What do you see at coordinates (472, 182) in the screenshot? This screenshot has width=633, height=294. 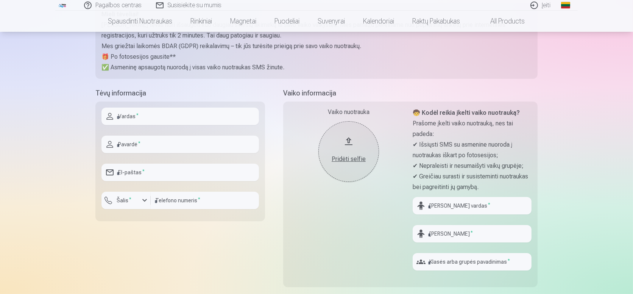 I see `p: ✔ Greičiau surasti ir susisteminti nuotraukas bei pagreitinti jų gamybą.` at bounding box center [472, 182].